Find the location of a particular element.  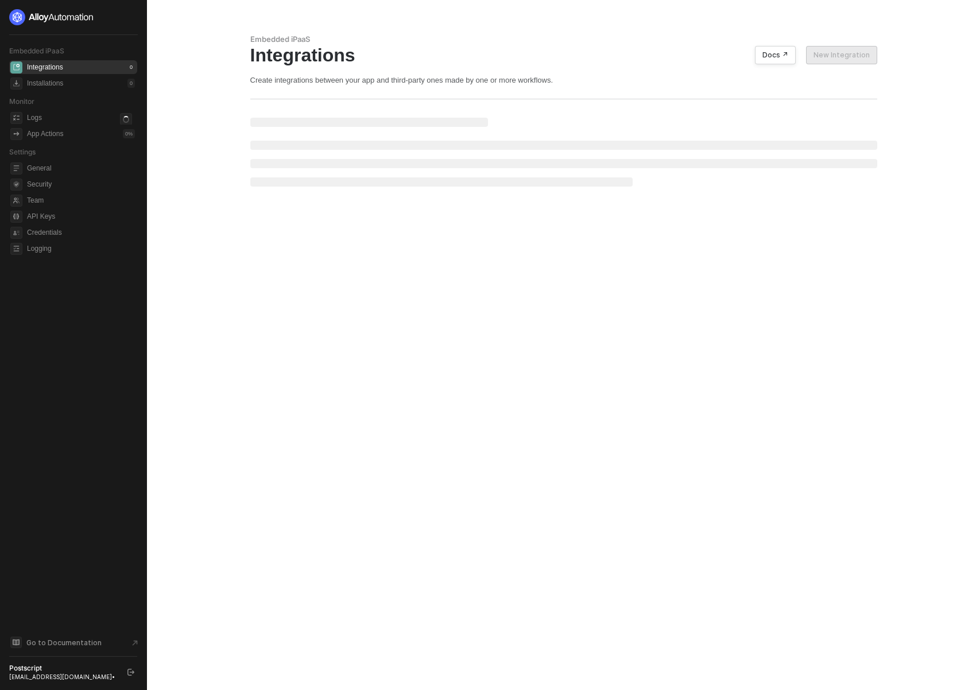

div: App Actions is located at coordinates (45, 134).